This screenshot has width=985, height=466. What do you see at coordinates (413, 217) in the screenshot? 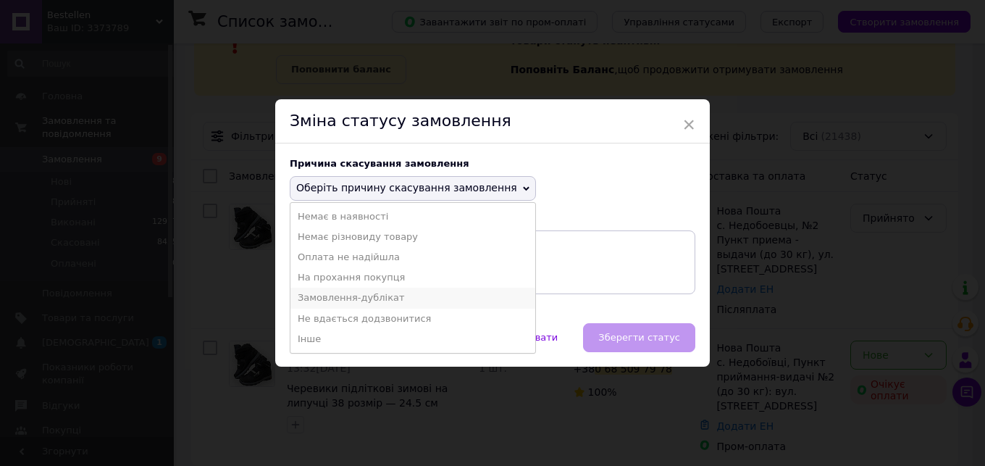
I see `li: Немає в наявності` at bounding box center [413, 217].